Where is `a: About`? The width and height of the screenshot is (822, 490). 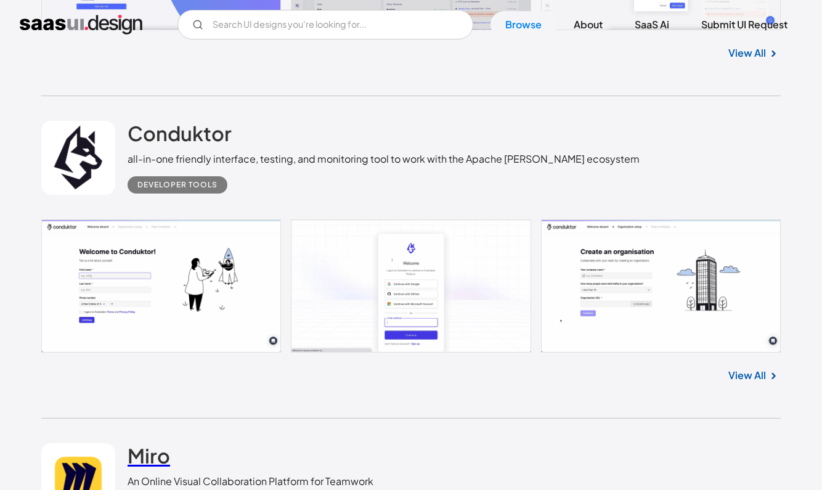 a: About is located at coordinates (588, 25).